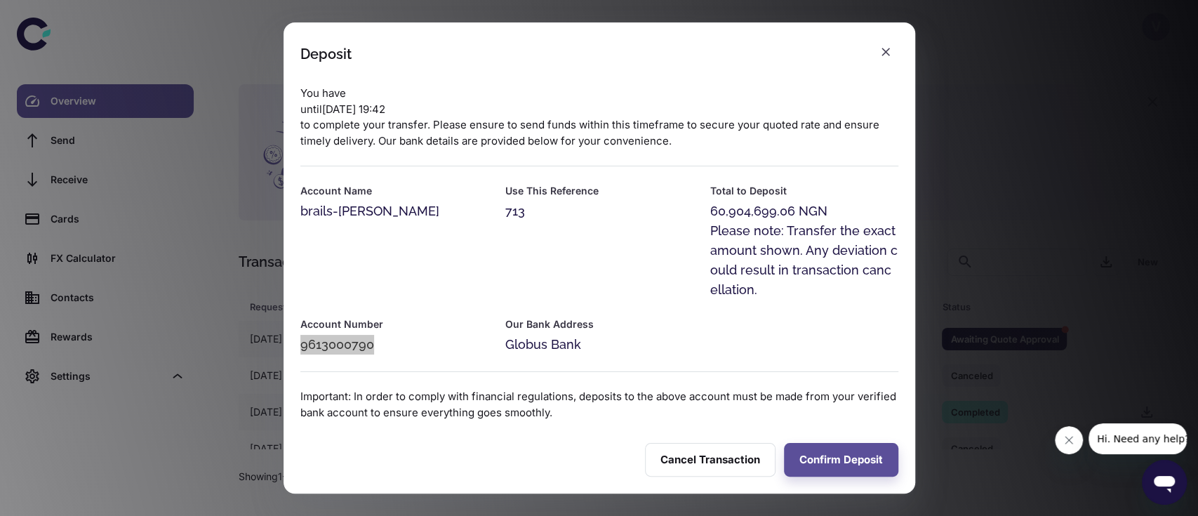  Describe the element at coordinates (395, 191) in the screenshot. I see `h6: Account Name` at that location.